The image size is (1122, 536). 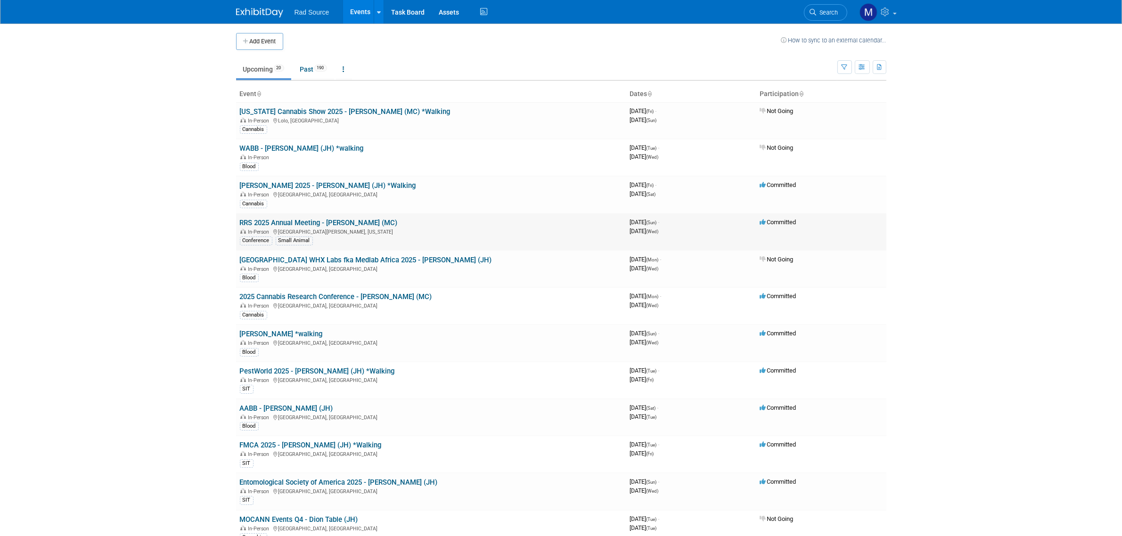 What do you see at coordinates (650, 94) in the screenshot?
I see `a: Sort by Start Date` at bounding box center [650, 94].